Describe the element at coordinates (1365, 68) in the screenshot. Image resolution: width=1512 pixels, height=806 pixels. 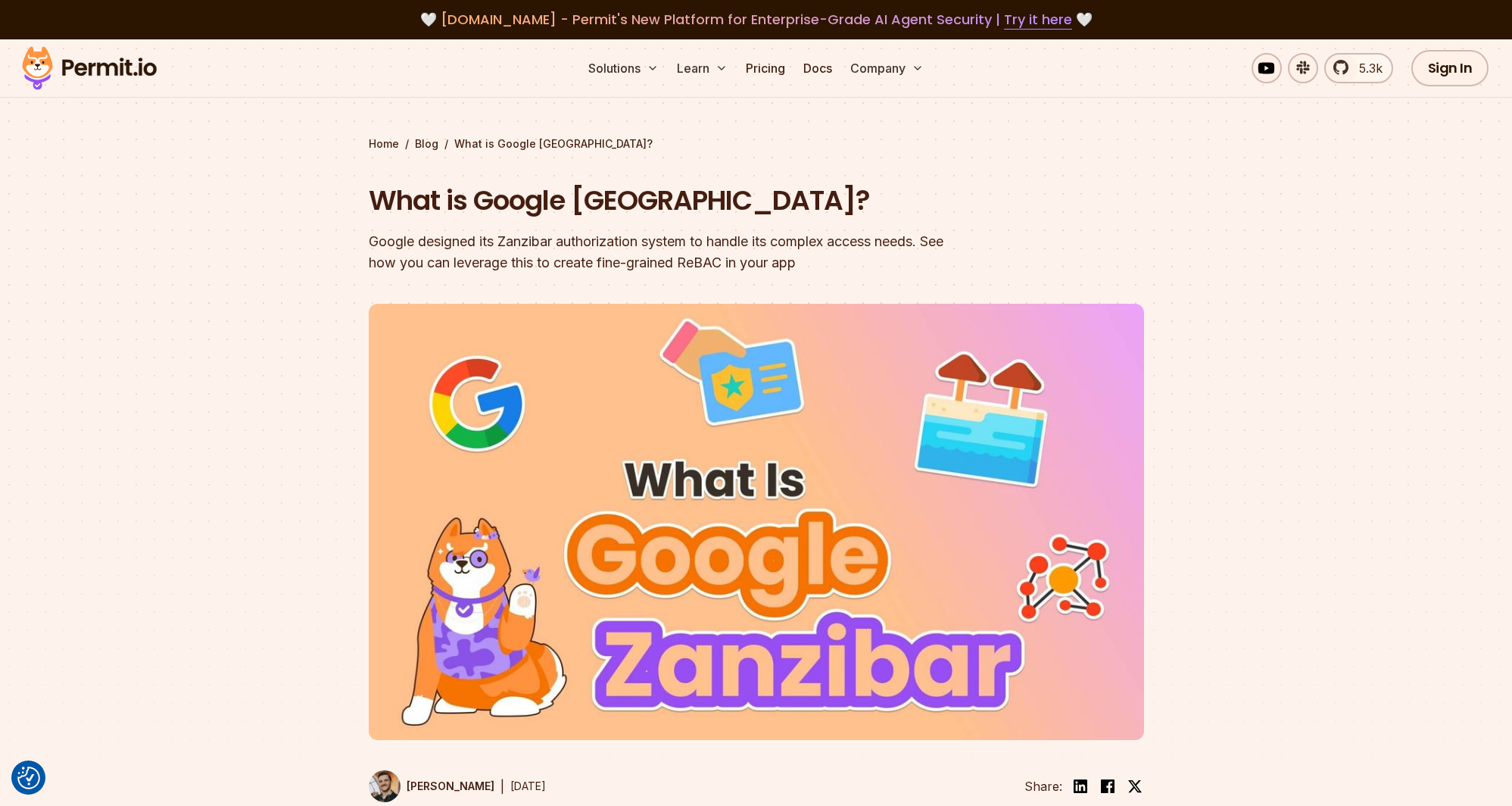
I see `span: 5.3k` at that location.